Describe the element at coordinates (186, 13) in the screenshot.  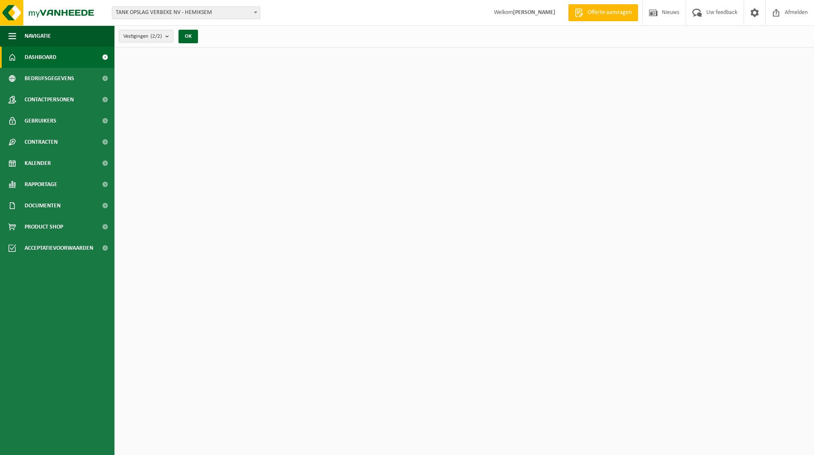
I see `span: TANK OPSLAG VERBEKE NV - HEMIKSEM` at that location.